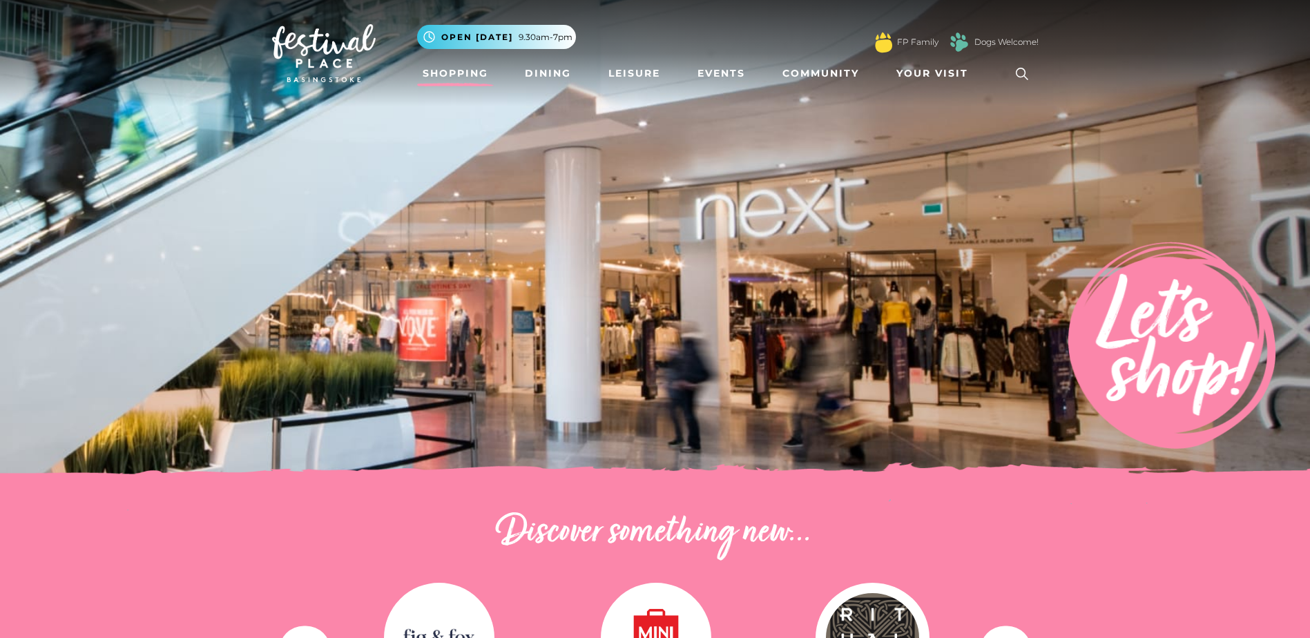 The height and width of the screenshot is (638, 1310). I want to click on a: Dogs Welcome!, so click(1006, 42).